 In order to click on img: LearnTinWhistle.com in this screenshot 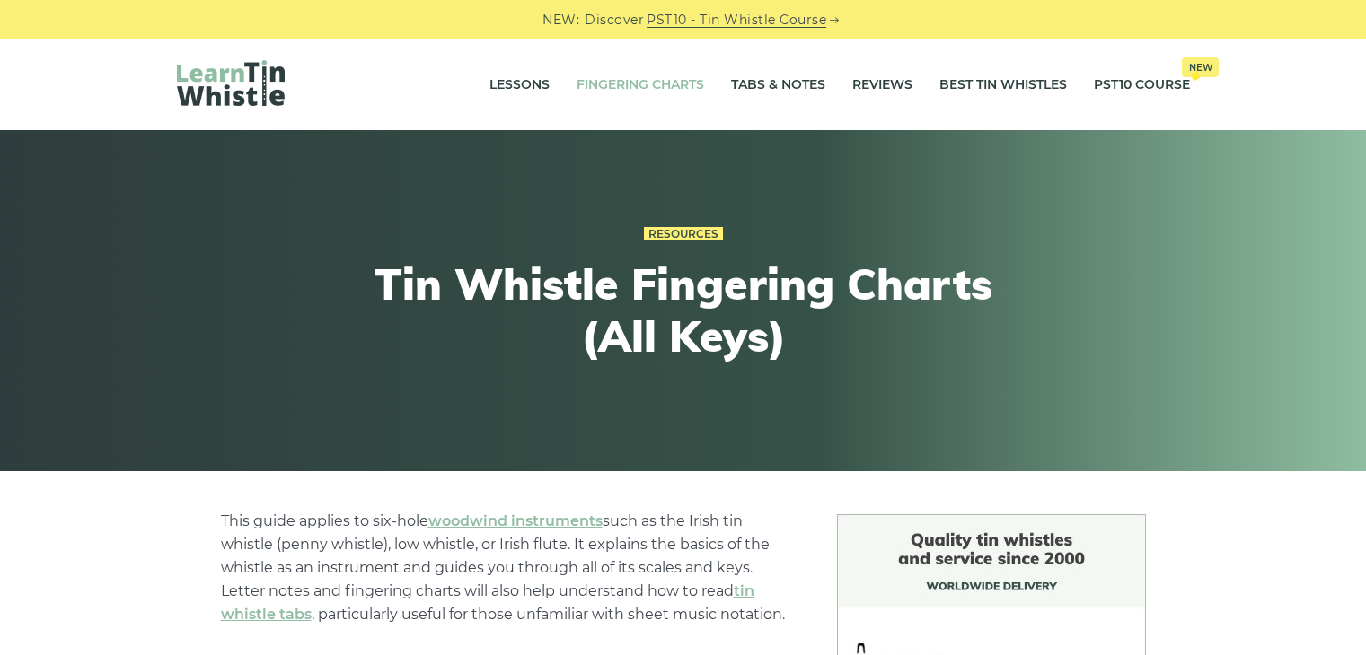, I will do `click(231, 83)`.